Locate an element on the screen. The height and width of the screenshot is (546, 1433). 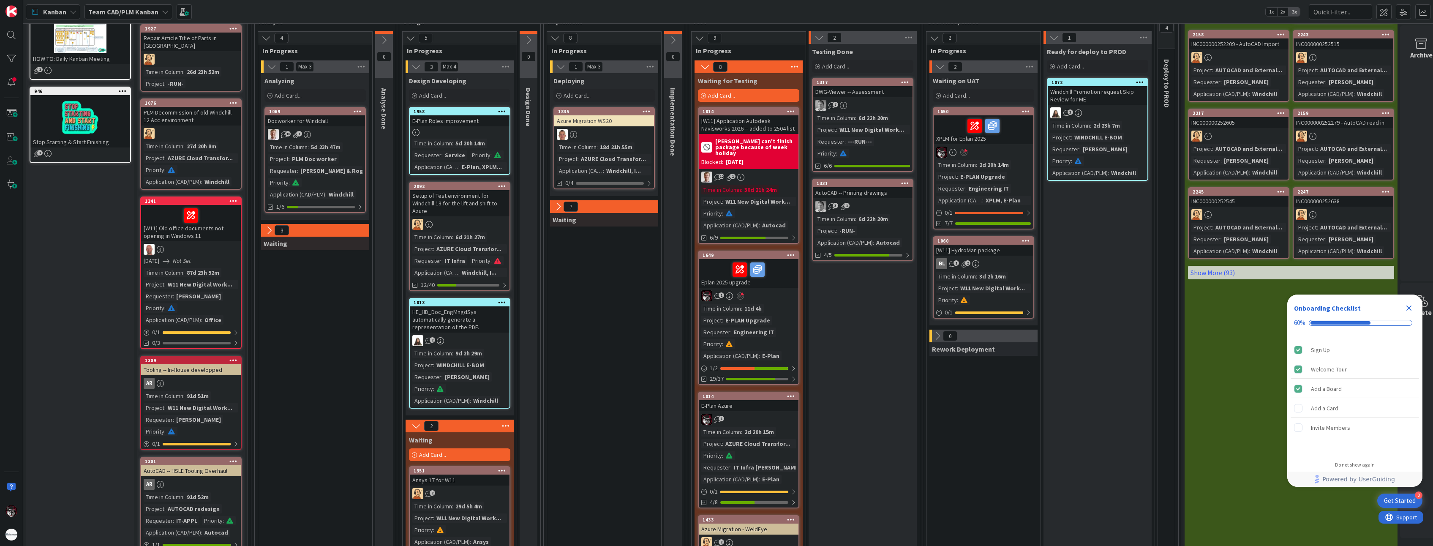
span: Design Developing is located at coordinates (438, 81).